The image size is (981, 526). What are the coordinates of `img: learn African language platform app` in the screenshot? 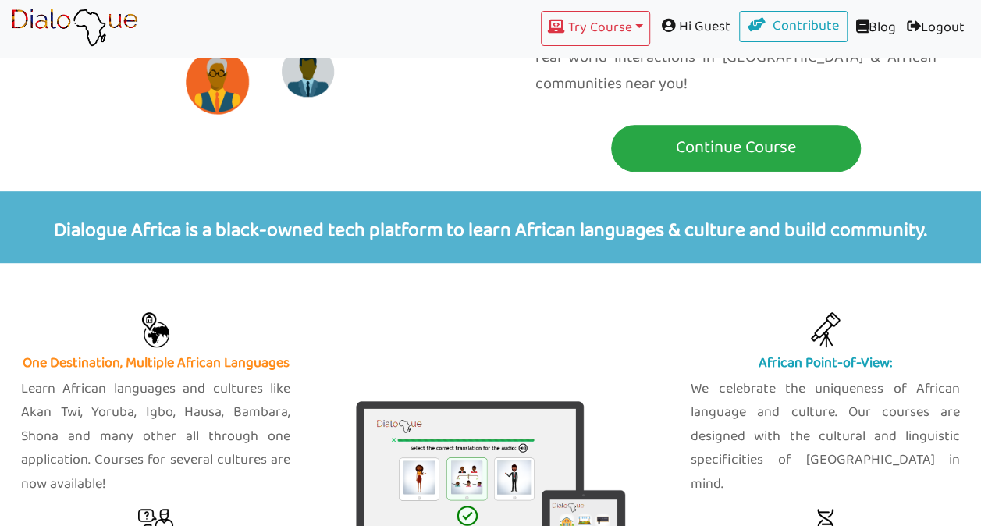 It's located at (74, 28).